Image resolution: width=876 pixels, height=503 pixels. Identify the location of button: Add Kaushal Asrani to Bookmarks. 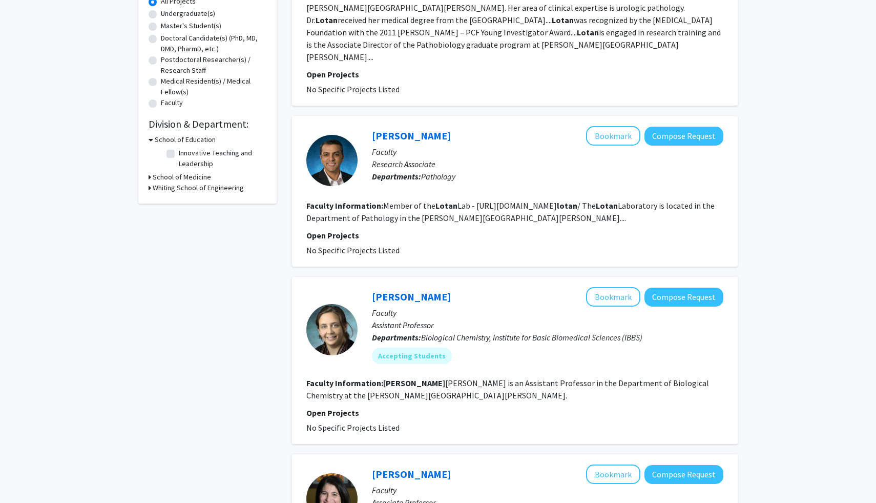
(613, 136).